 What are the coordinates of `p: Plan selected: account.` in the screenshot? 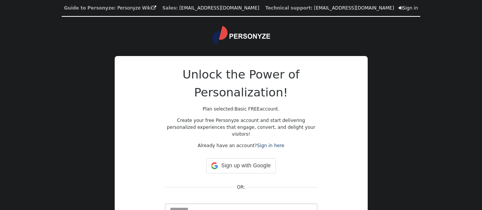 It's located at (241, 109).